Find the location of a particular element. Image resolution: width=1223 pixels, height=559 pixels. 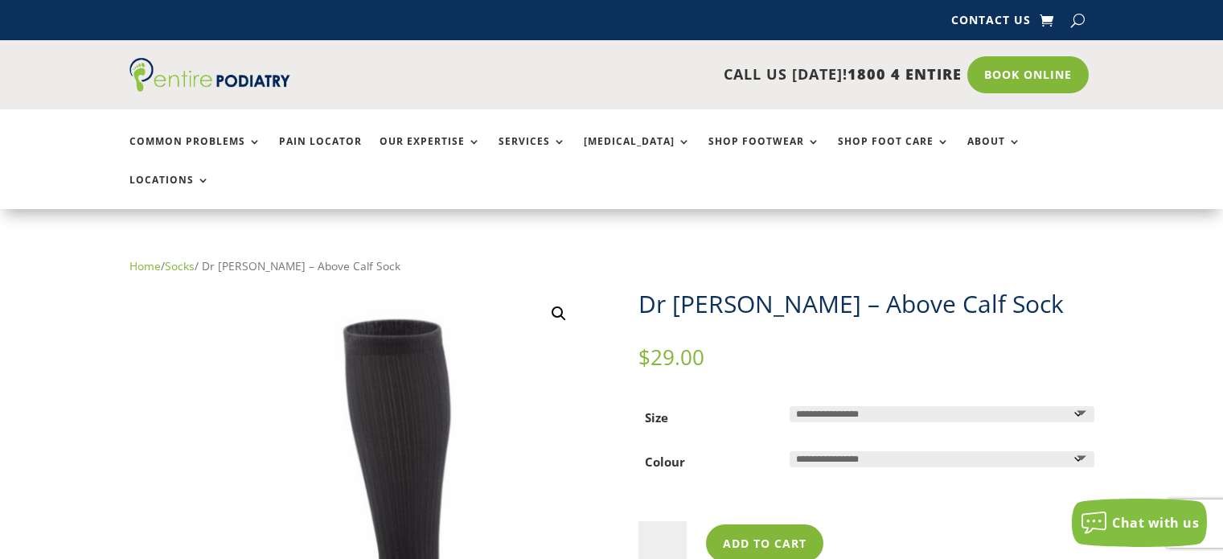

a: Services is located at coordinates (532, 153).